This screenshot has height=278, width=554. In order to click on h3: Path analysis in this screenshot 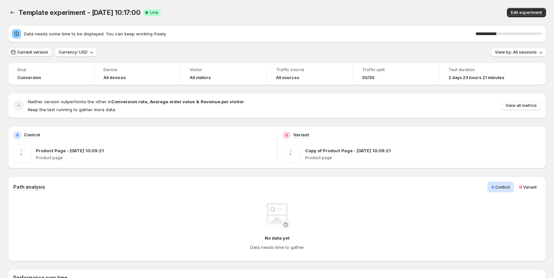, I will do `click(29, 187)`.